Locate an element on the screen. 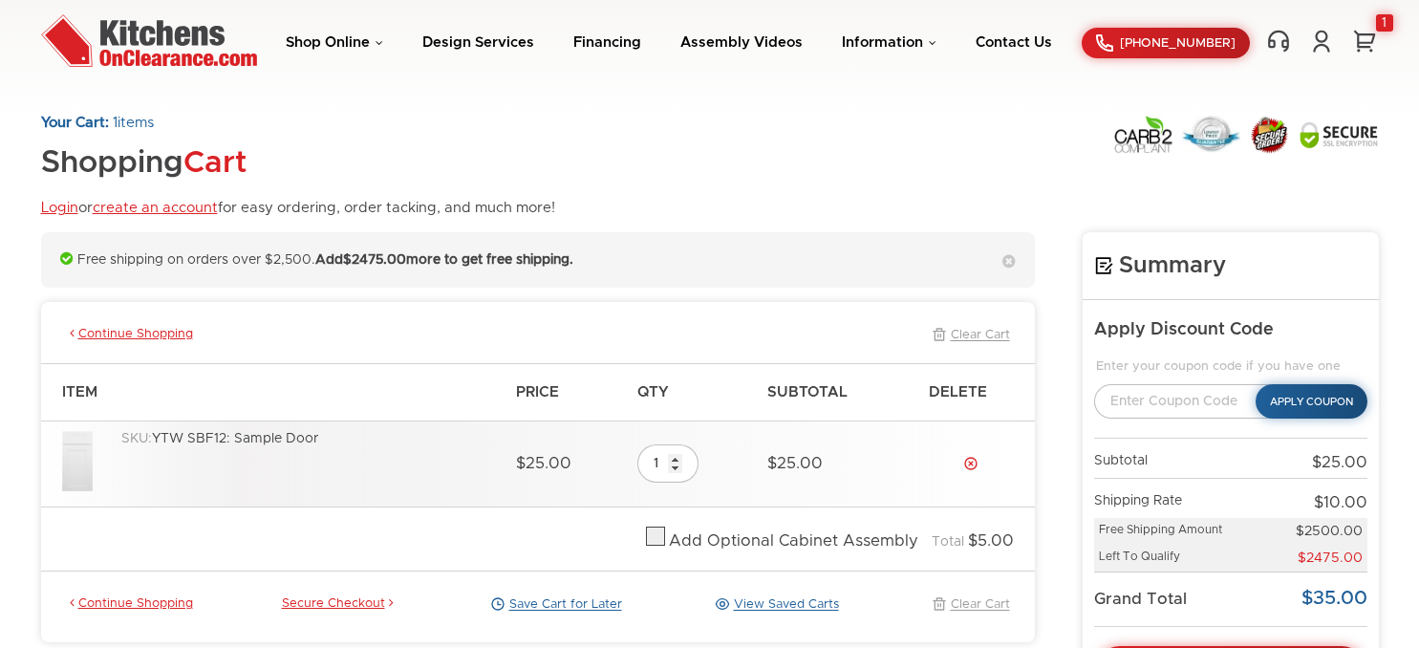 This screenshot has height=648, width=1419. th: Price is located at coordinates (567, 392).